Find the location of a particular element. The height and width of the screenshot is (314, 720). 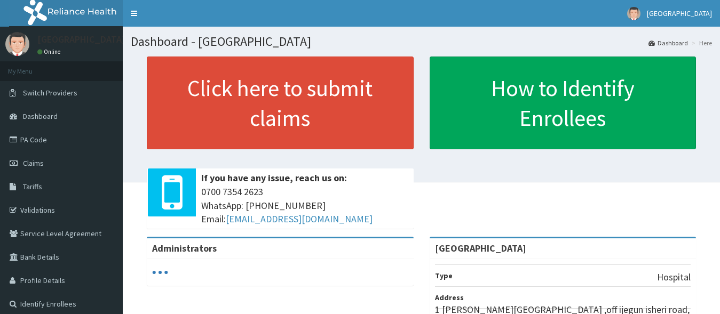

b: Administrators is located at coordinates (184, 248).